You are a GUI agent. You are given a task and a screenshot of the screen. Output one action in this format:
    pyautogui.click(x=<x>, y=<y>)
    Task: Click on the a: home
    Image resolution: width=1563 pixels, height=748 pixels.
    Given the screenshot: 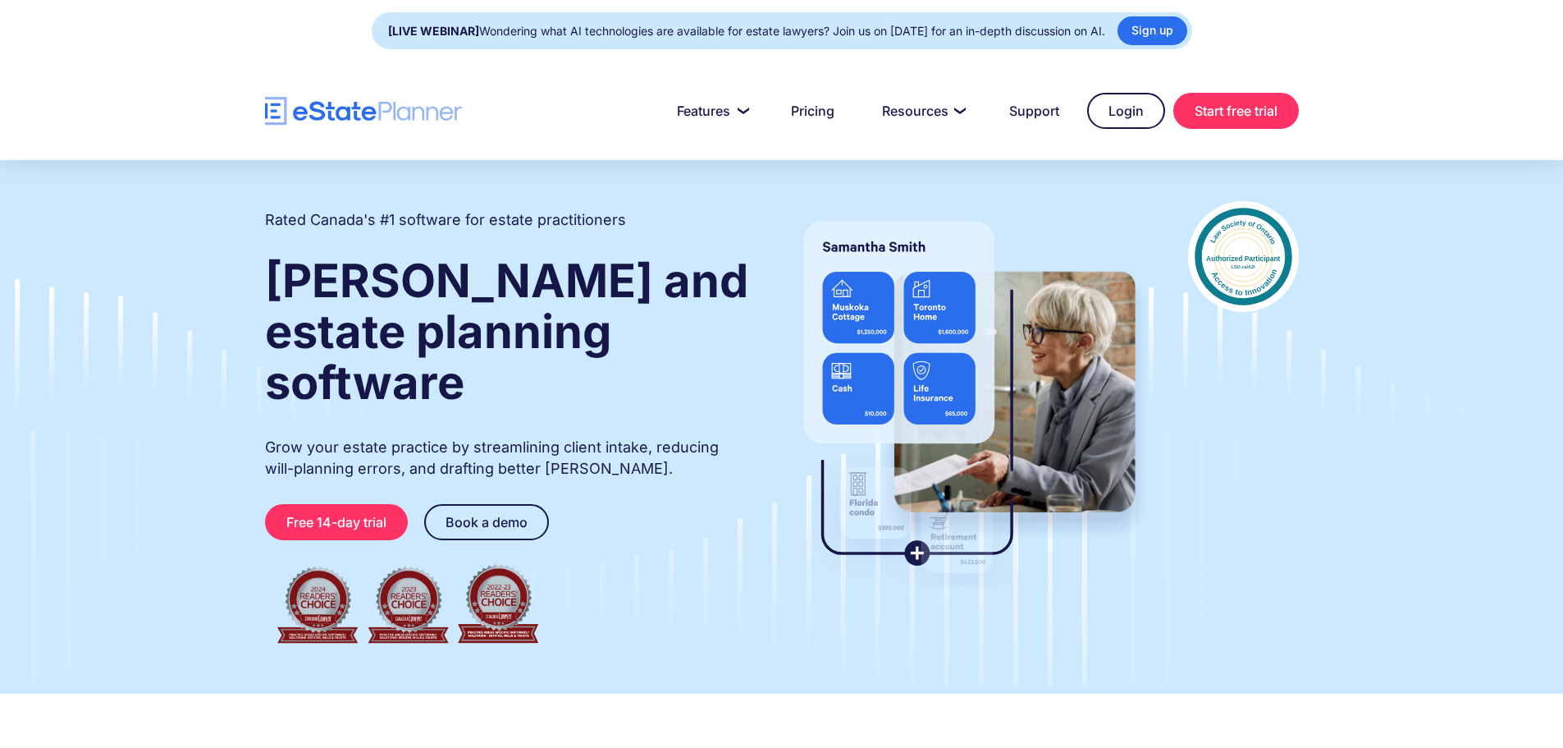 What is the action you would take?
    pyautogui.click(x=364, y=111)
    